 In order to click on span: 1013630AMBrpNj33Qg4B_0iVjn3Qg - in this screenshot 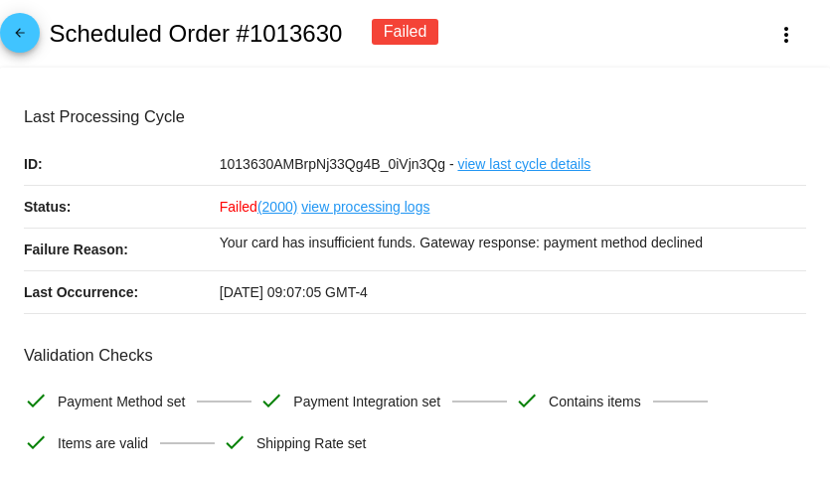, I will do `click(337, 164)`.